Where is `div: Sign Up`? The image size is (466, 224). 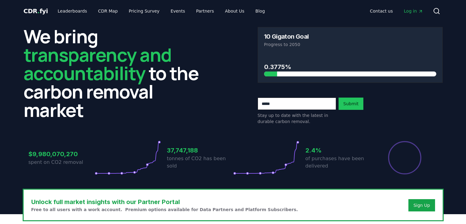 div: Sign Up is located at coordinates (421, 205).